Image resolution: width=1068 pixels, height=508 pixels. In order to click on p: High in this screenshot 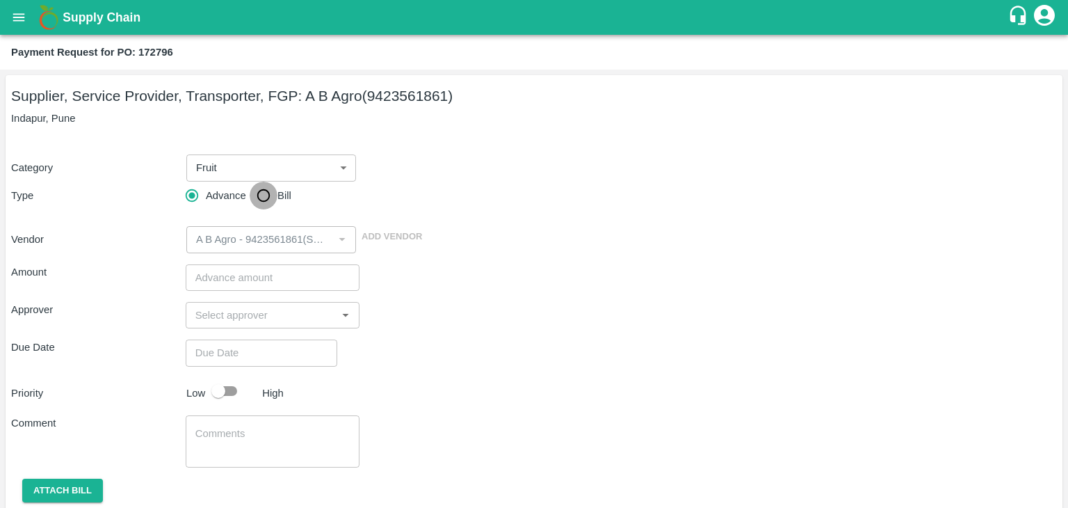, I will do `click(273, 393)`.